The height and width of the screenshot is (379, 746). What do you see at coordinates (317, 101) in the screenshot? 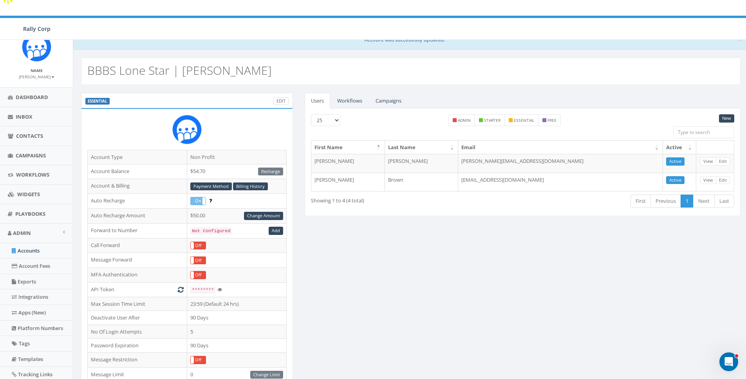
I see `a: Users` at bounding box center [317, 101].